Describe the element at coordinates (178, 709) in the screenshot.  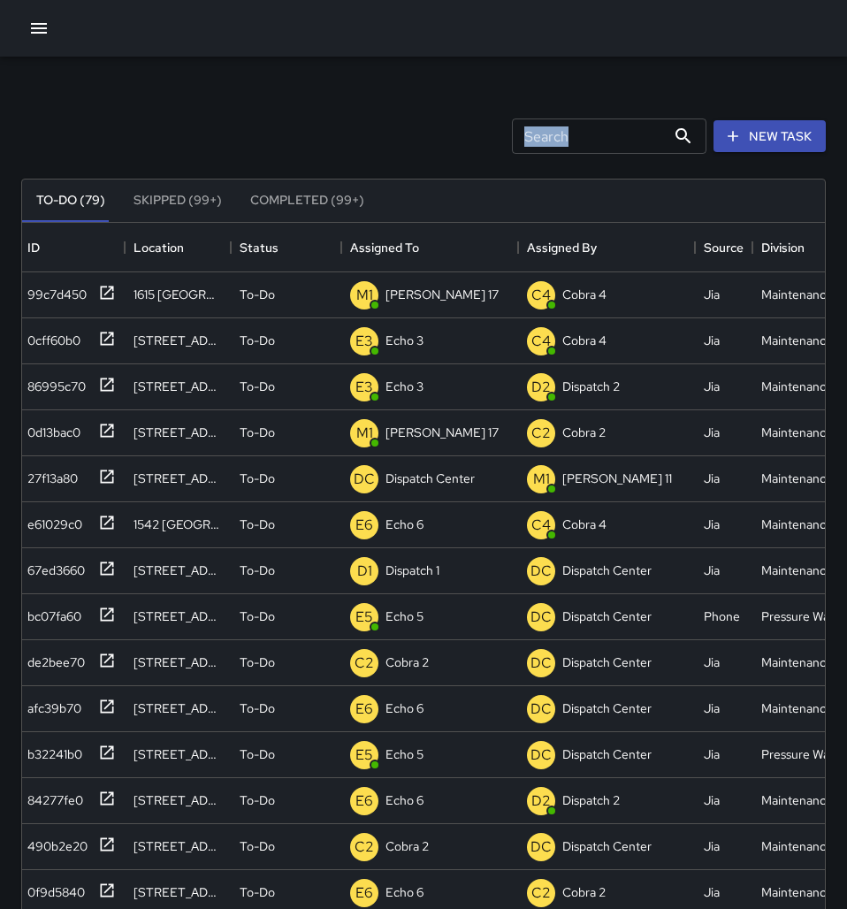
I see `div: 1500 Broadway` at that location.